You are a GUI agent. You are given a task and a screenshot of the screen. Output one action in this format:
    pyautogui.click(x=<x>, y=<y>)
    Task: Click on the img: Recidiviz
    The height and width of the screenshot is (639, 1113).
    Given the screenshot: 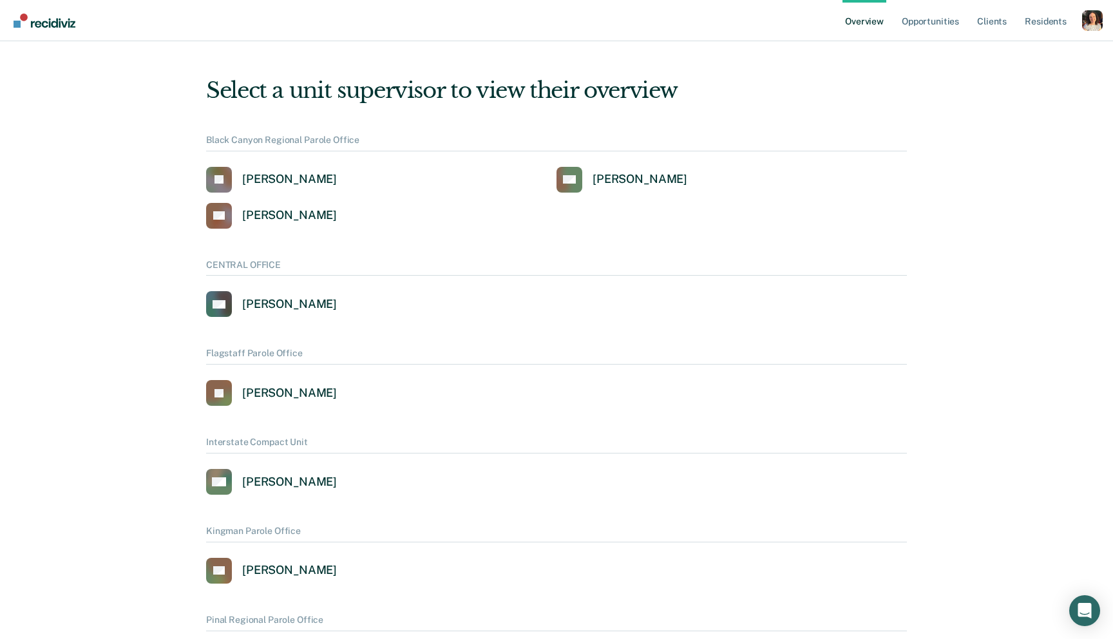 What is the action you would take?
    pyautogui.click(x=44, y=21)
    